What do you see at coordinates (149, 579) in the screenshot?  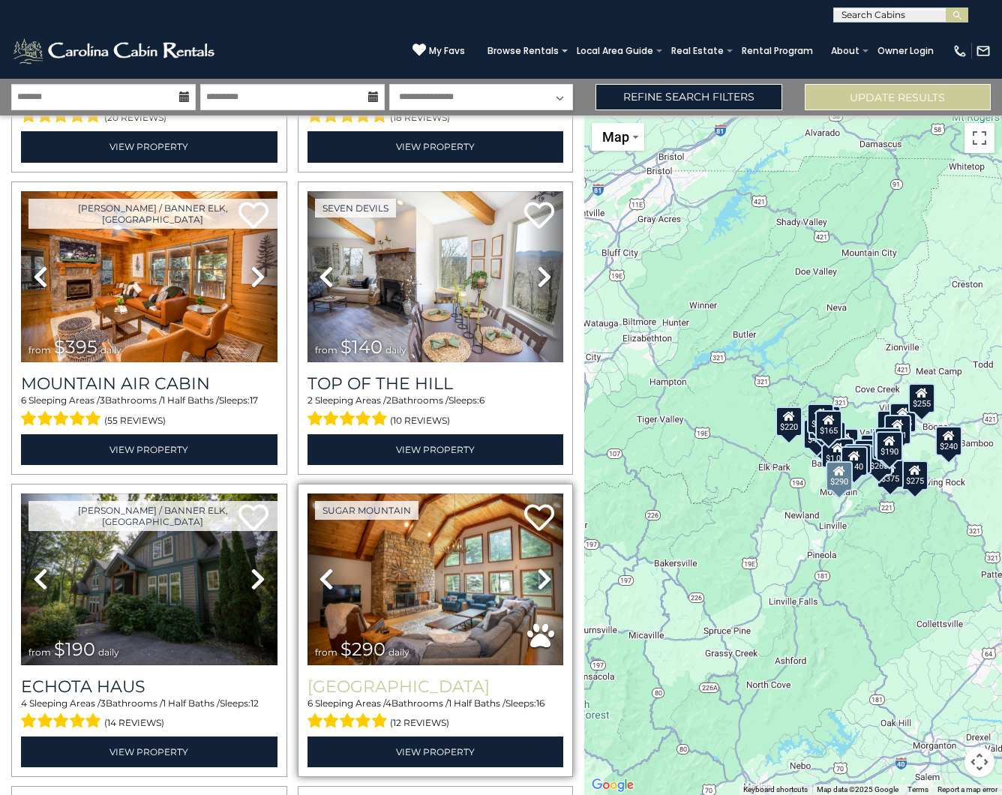 I see `img: thumbnail_163274762.jpeg` at bounding box center [149, 579].